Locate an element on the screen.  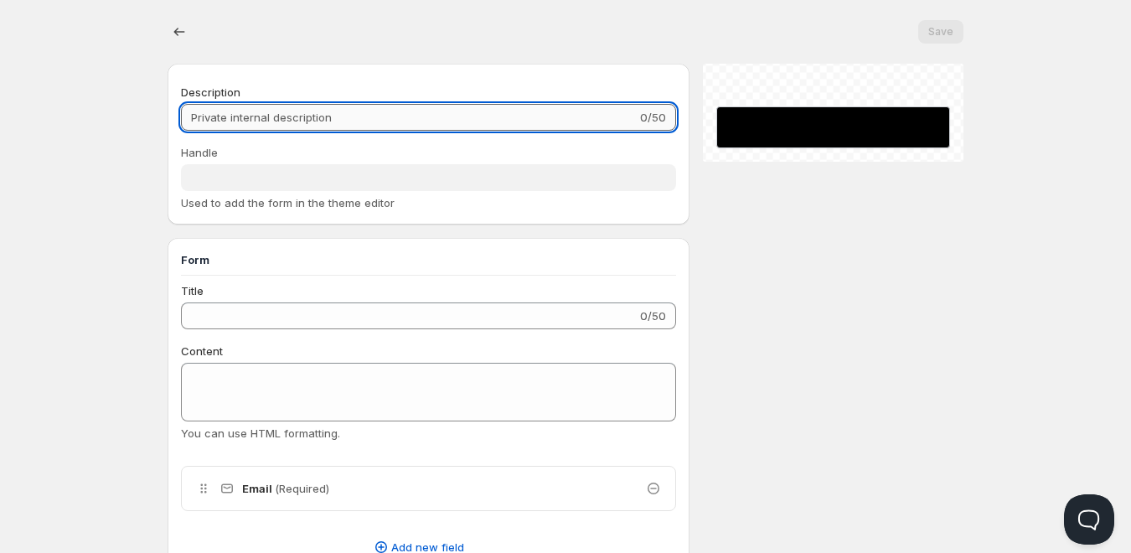
h3: Form is located at coordinates (428, 260).